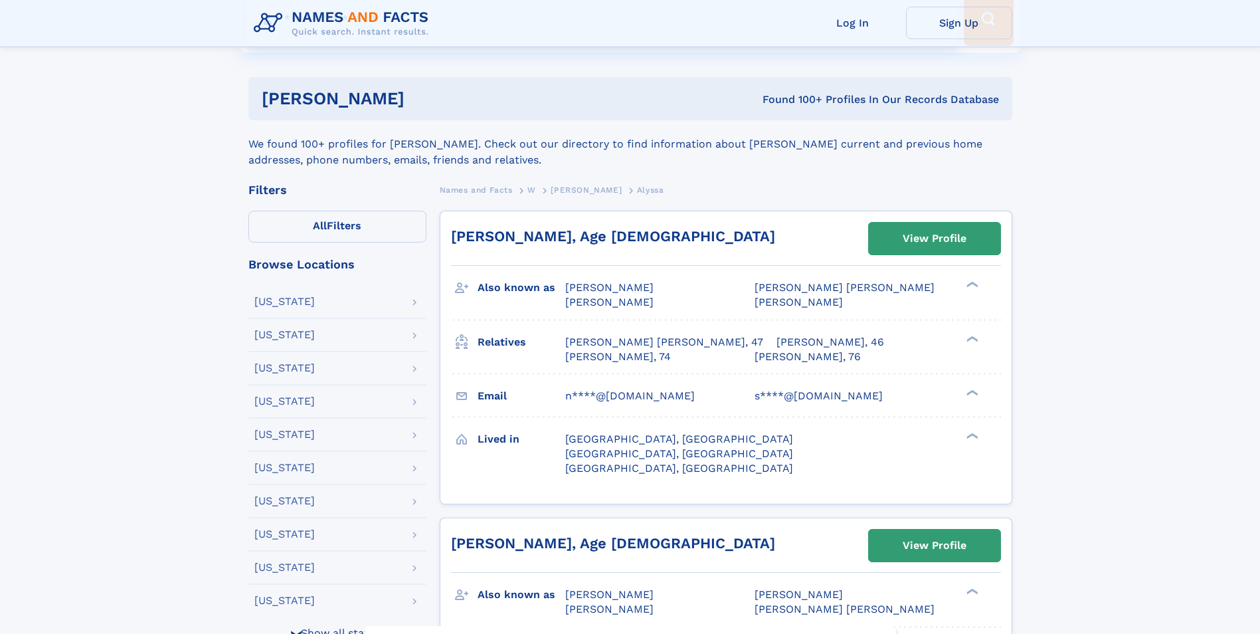 This screenshot has width=1260, height=634. What do you see at coordinates (959, 23) in the screenshot?
I see `a: Sign Up` at bounding box center [959, 23].